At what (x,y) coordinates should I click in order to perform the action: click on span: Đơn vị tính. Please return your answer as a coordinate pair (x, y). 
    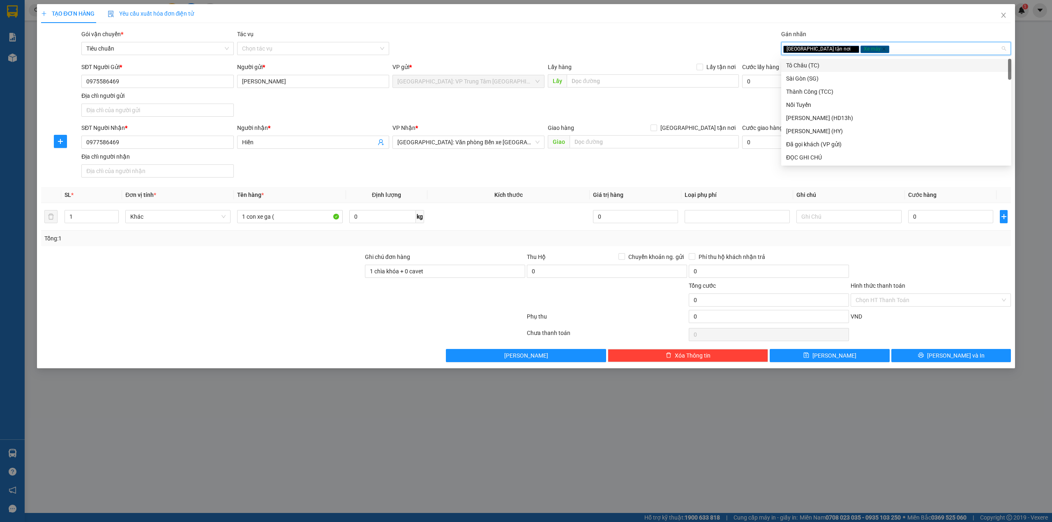
    Looking at the image, I should click on (141, 195).